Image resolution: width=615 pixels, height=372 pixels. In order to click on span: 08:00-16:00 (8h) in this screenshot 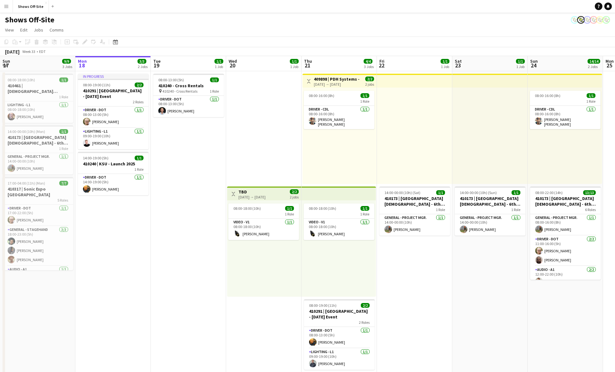, I will do `click(547, 96)`.